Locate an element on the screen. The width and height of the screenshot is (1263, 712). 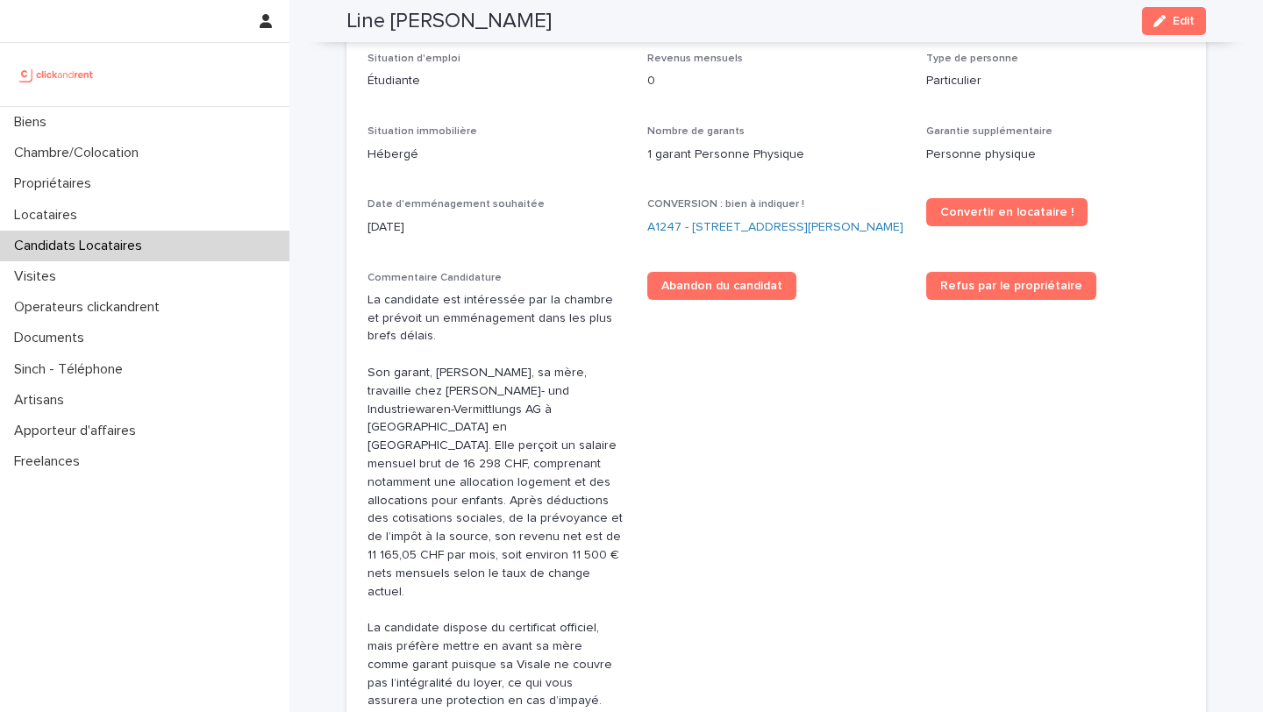
p: Étudiante is located at coordinates (497, 81).